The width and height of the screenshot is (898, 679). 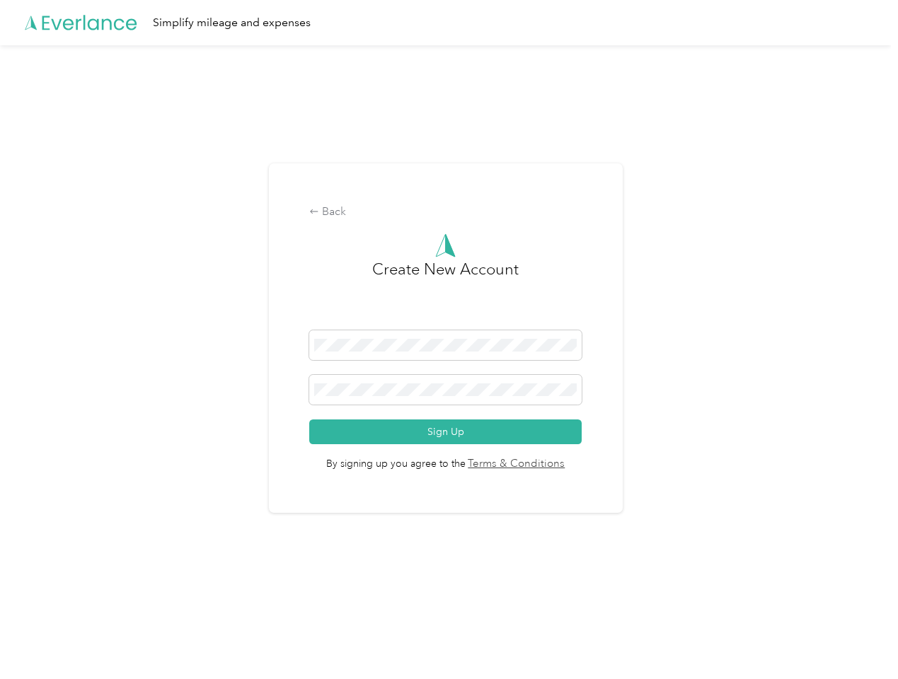 What do you see at coordinates (445, 458) in the screenshot?
I see `span: By signing up you agree to the` at bounding box center [445, 458].